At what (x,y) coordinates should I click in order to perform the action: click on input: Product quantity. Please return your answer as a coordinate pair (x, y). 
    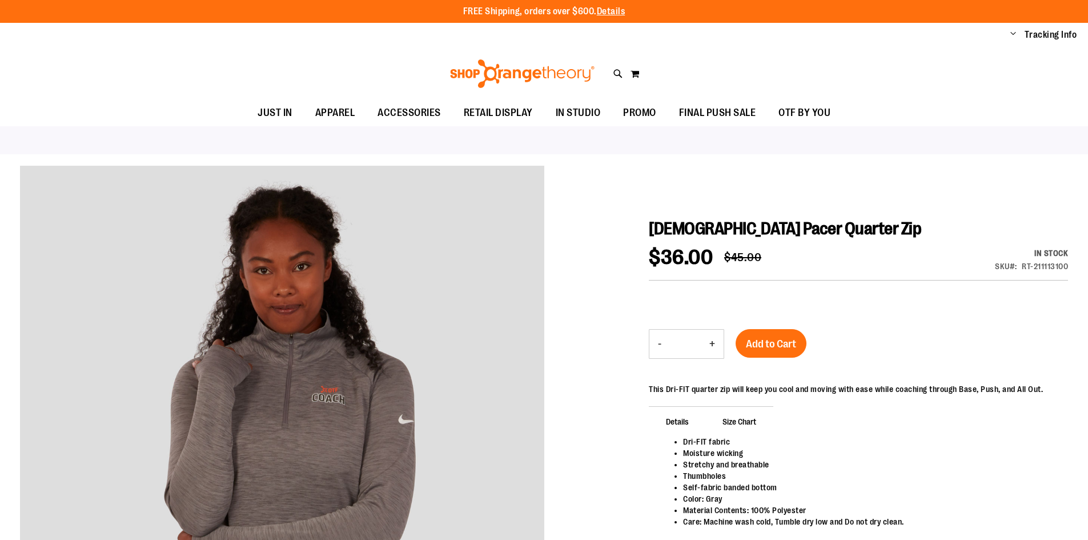
    Looking at the image, I should click on (685, 344).